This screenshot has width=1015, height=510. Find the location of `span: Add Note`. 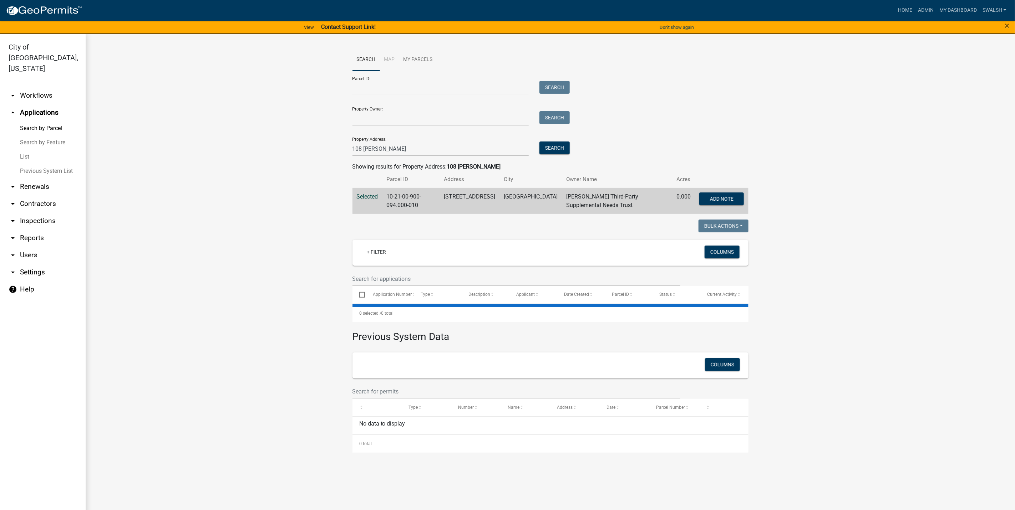

span: Add Note is located at coordinates (721, 199).